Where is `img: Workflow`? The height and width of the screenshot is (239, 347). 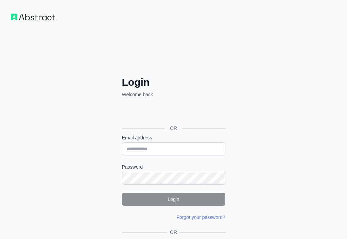 img: Workflow is located at coordinates (33, 17).